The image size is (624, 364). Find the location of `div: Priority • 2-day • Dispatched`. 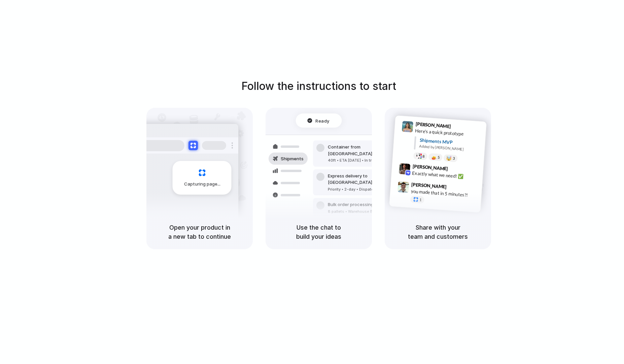

div: Priority • 2-day • Dispatched is located at coordinates (364, 189).